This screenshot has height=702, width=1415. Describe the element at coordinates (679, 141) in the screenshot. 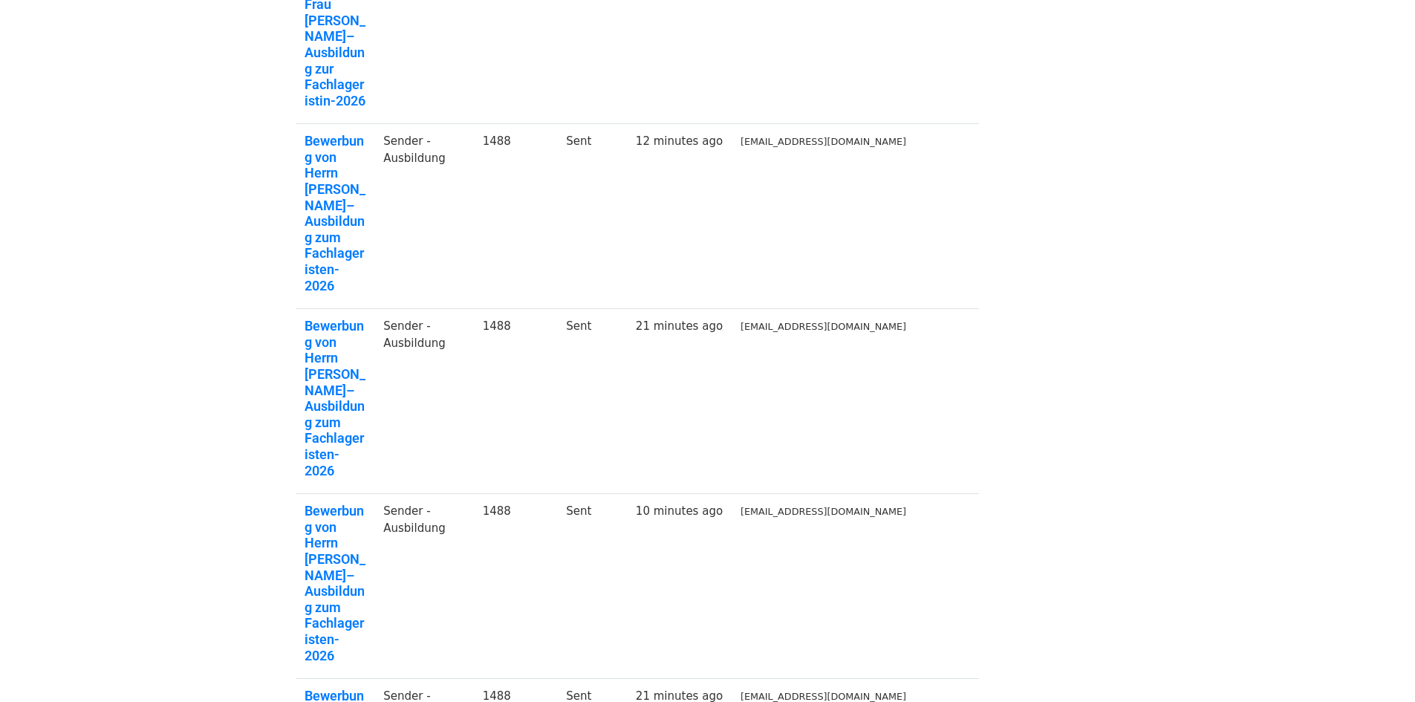

I see `a: 12 minutes ago` at that location.